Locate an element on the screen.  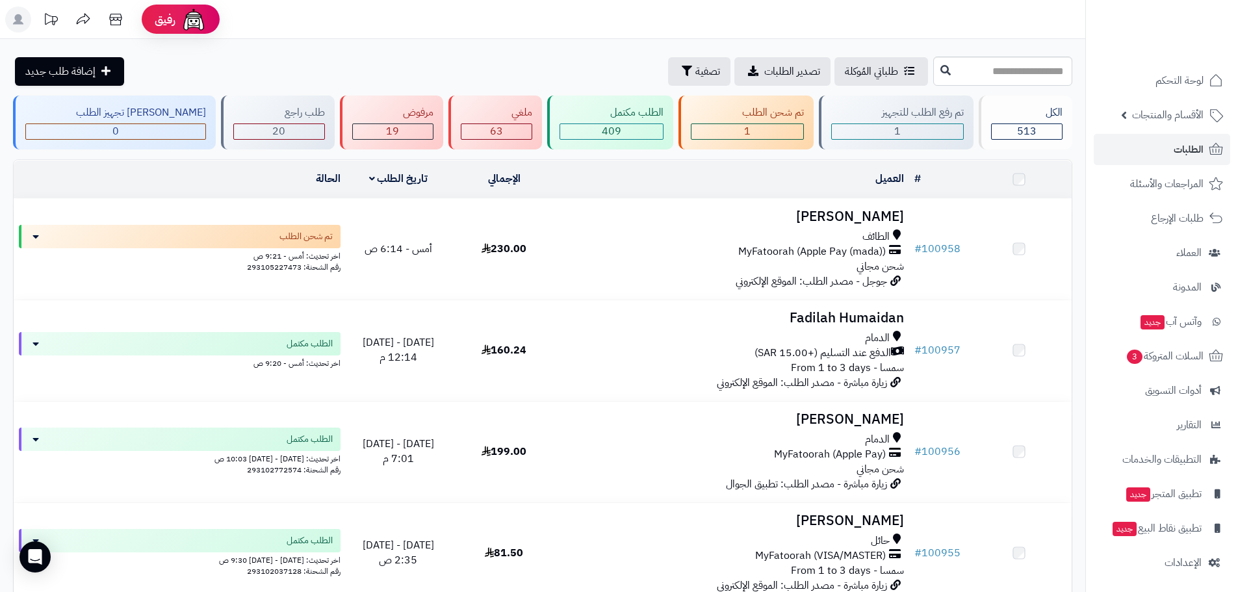
div: 19 is located at coordinates (392, 131).